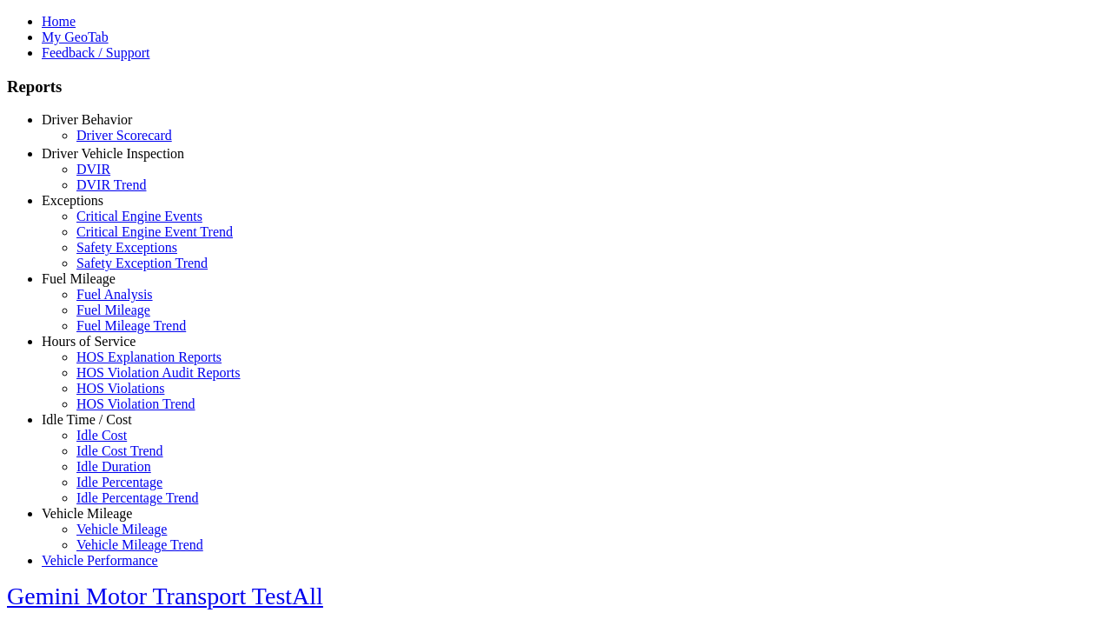  I want to click on a: My GeoTab, so click(75, 36).